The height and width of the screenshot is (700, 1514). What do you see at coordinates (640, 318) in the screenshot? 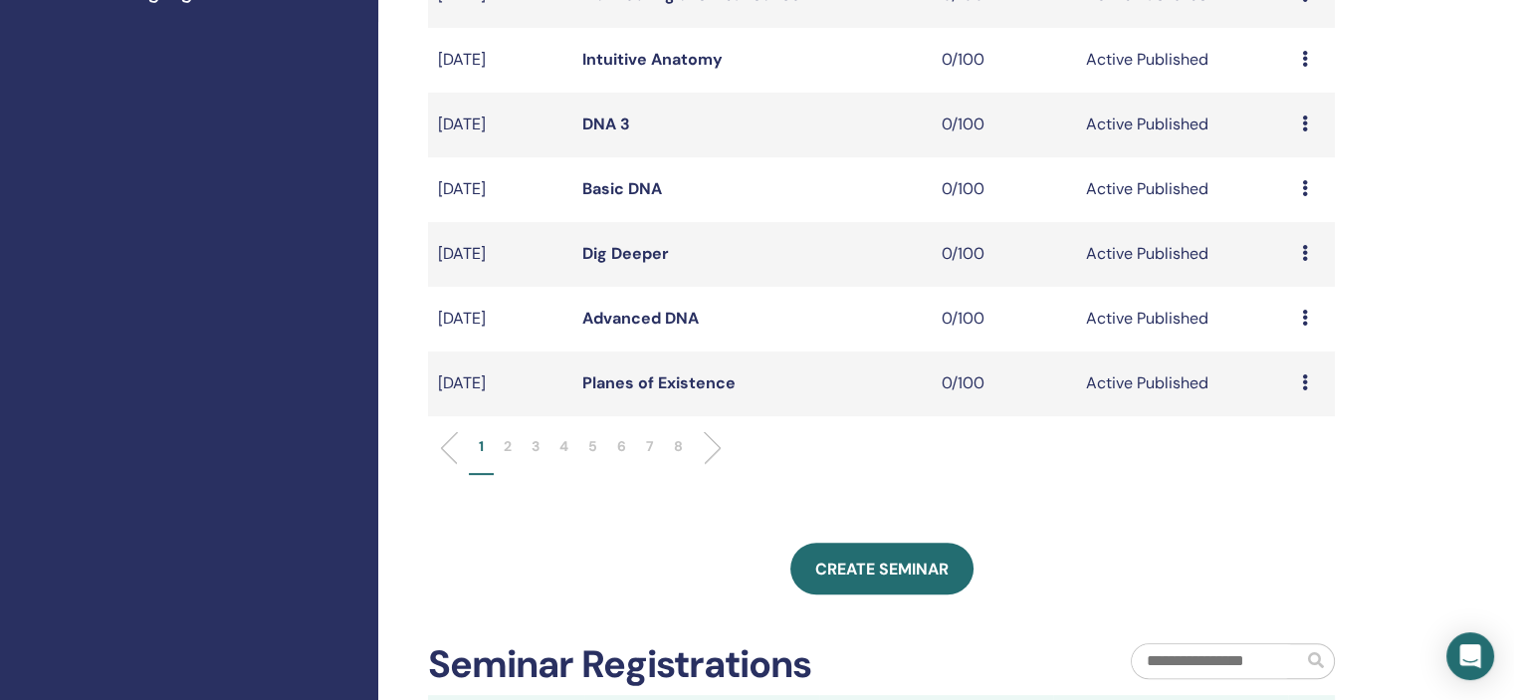
I see `a: Advanced DNA` at bounding box center [640, 318].